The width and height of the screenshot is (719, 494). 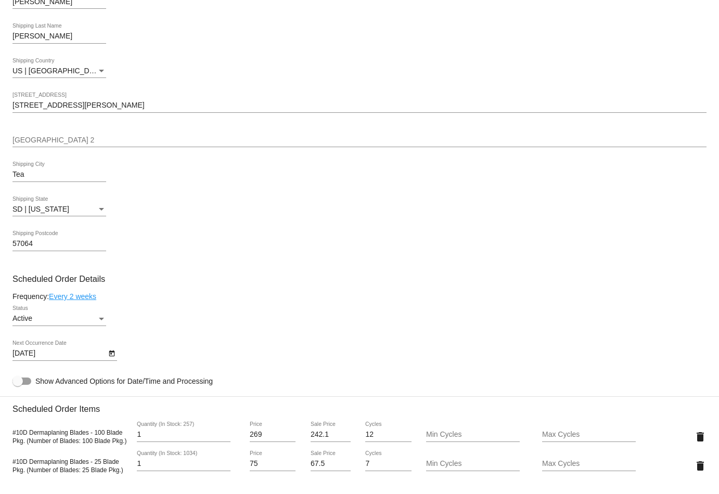 What do you see at coordinates (68, 466) in the screenshot?
I see `span: #10D Dermaplaning Blades - 25 Blade Pkg. (Number of Blades: 25 Blade Pkg.)` at bounding box center [68, 466].